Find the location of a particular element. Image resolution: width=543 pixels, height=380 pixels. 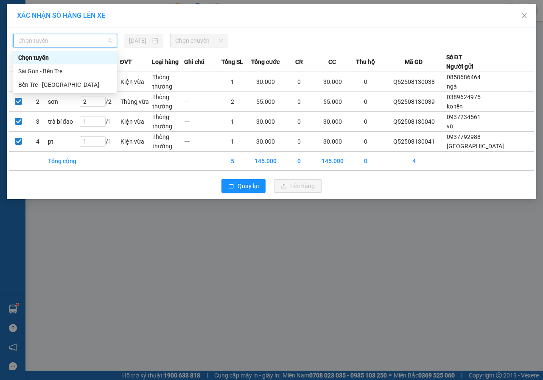

span: 0944162163 is located at coordinates (85, 32).